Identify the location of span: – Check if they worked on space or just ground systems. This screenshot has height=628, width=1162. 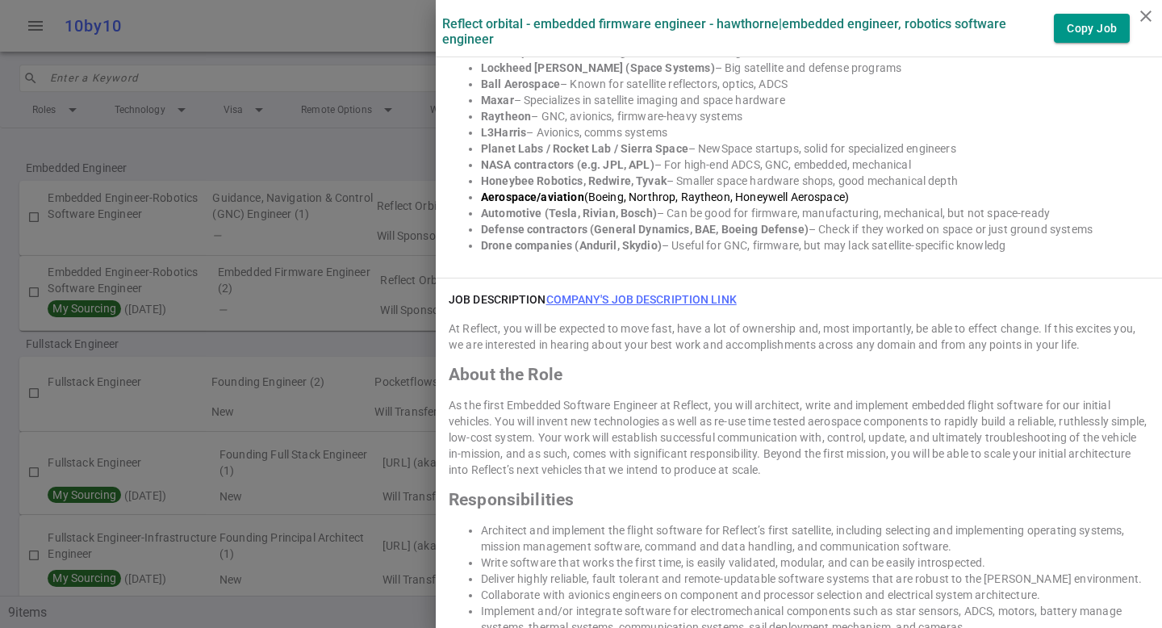
(950, 229).